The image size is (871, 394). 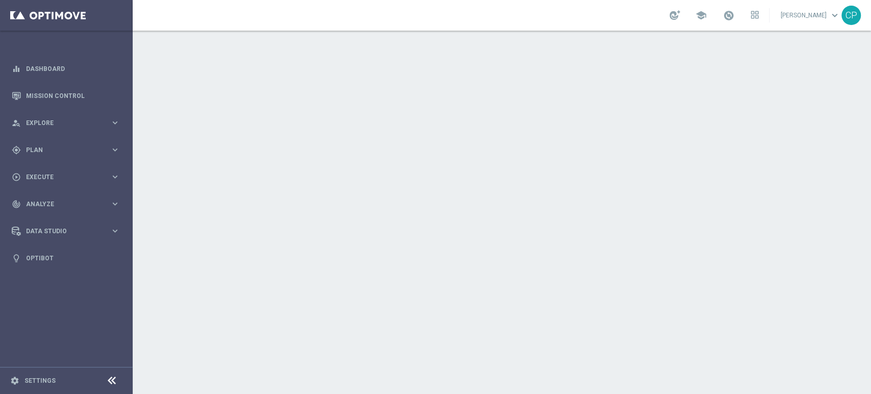 What do you see at coordinates (61, 150) in the screenshot?
I see `div: Plan` at bounding box center [61, 150].